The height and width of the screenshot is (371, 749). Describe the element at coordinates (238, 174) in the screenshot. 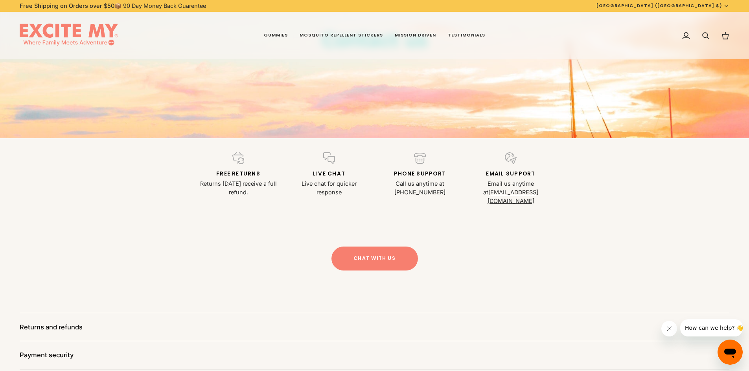

I see `p: Free returns` at that location.